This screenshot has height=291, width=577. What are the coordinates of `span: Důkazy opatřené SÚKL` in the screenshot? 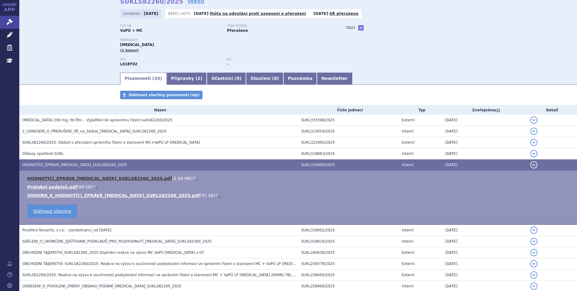 It's located at (43, 153).